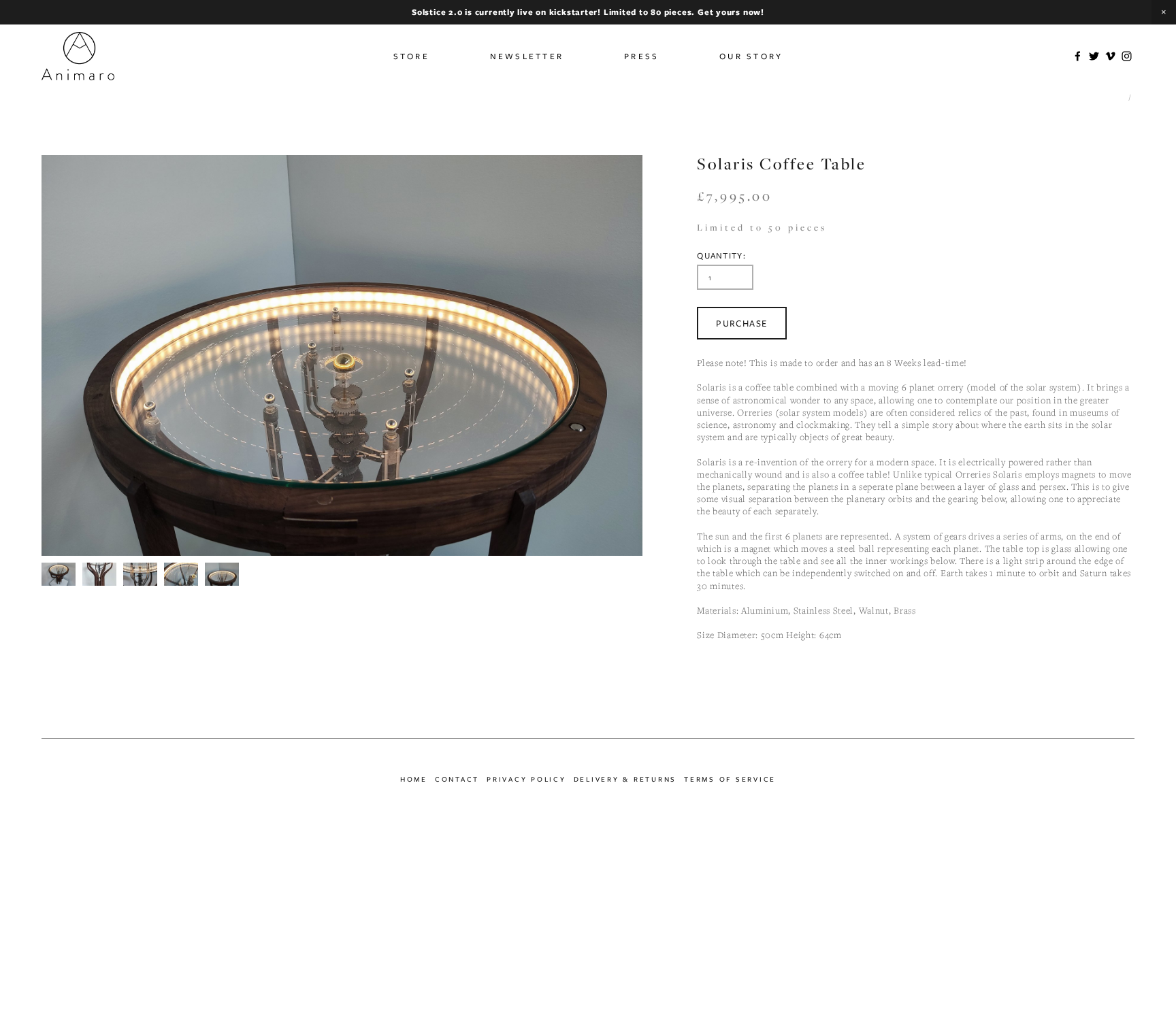 The image size is (1176, 1030). Describe the element at coordinates (527, 56) in the screenshot. I see `a: Newsletter` at that location.